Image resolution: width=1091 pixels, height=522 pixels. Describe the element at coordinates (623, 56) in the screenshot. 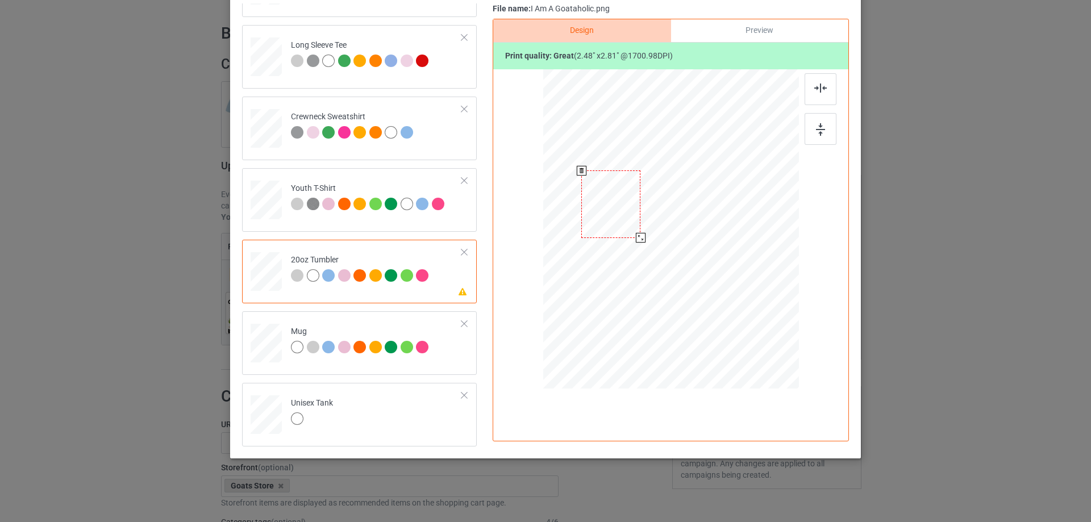

I see `span: ( 2.48 " x 2.81 " @ 1700.98 DPI)` at that location.